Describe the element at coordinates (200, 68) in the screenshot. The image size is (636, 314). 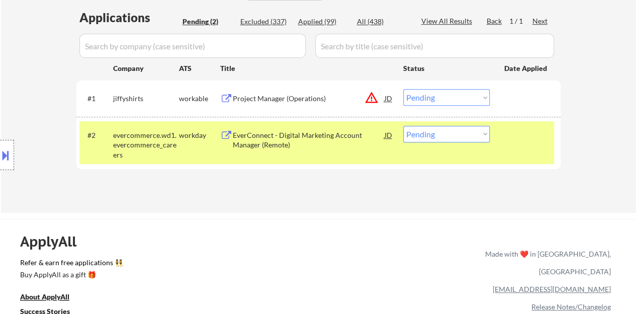
I see `div: ATS` at that location.